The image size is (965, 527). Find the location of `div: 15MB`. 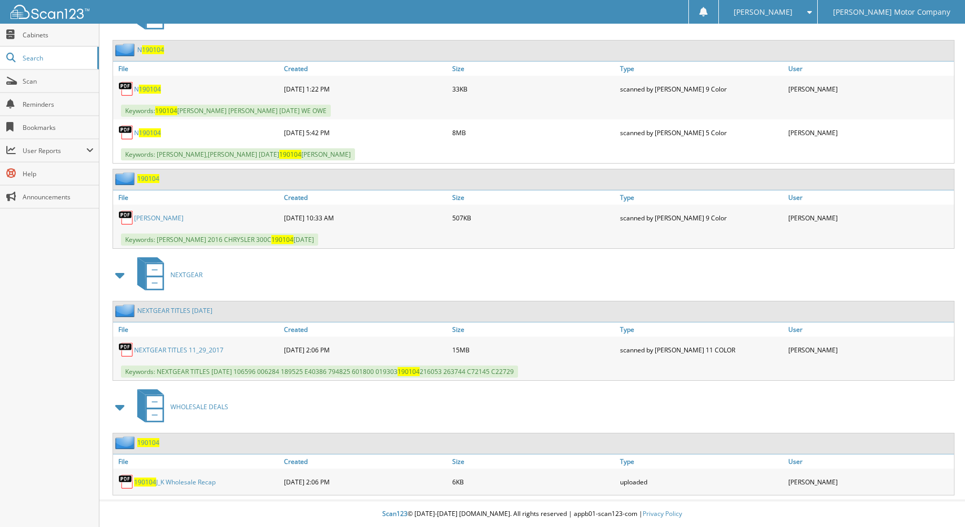

div: 15MB is located at coordinates (534, 350).